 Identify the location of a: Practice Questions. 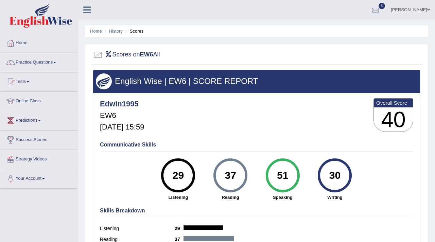
(39, 61).